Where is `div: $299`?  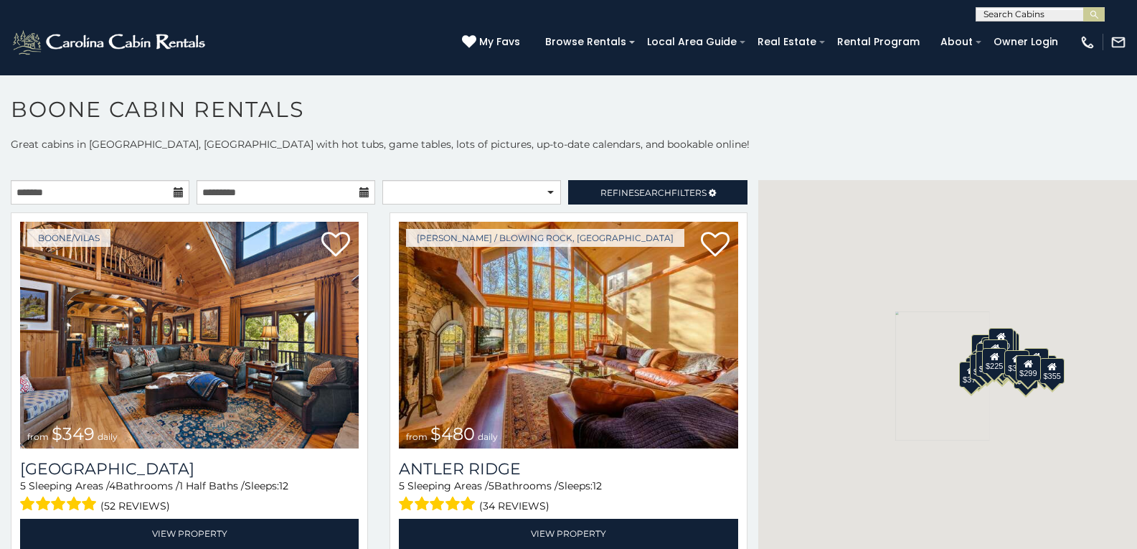
div: $299 is located at coordinates (1028, 368).